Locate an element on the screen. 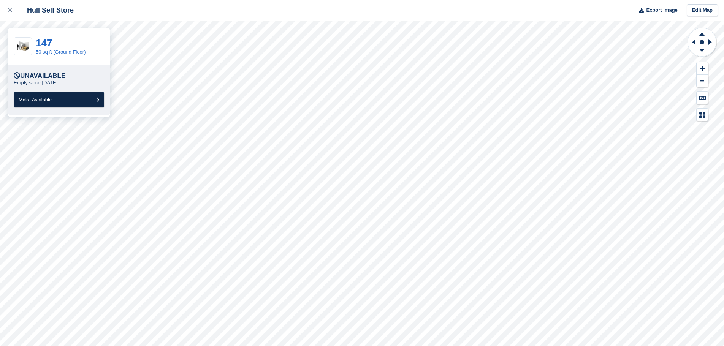  a: 147 is located at coordinates (44, 43).